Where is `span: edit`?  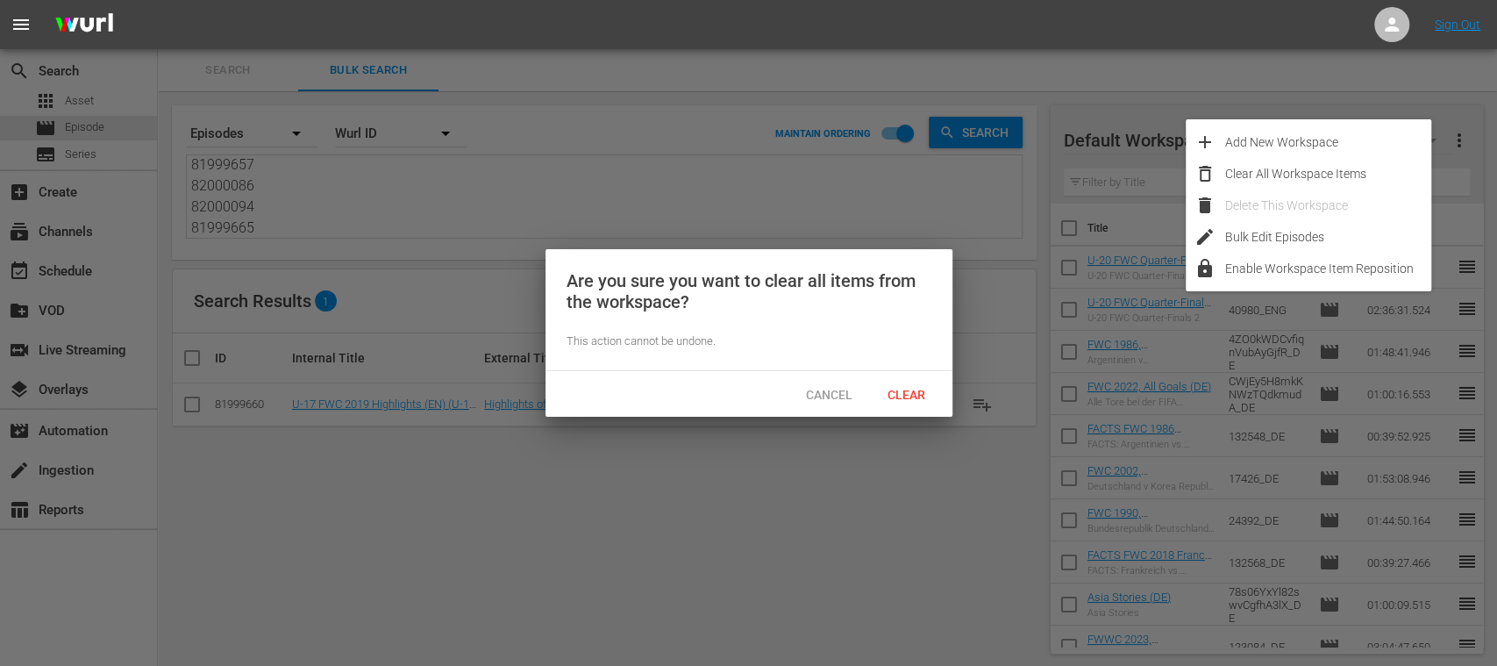
span: edit is located at coordinates (1205, 237).